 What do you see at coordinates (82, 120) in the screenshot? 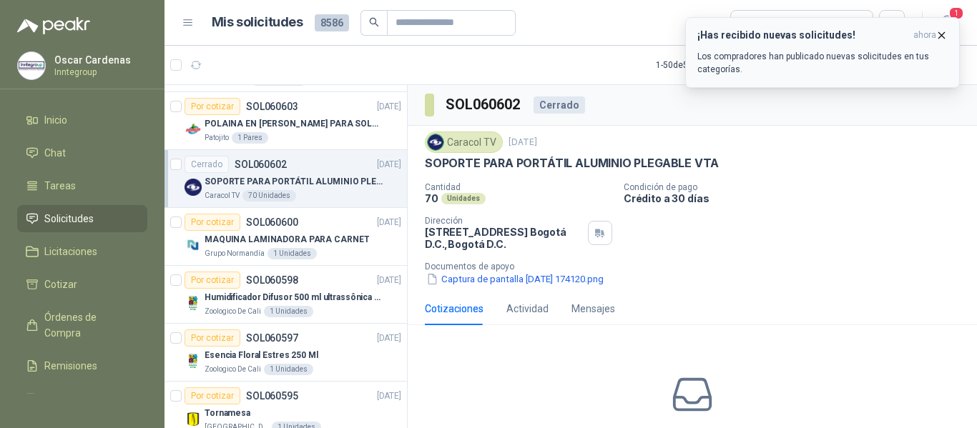
I see `a: Inicio` at bounding box center [82, 120].